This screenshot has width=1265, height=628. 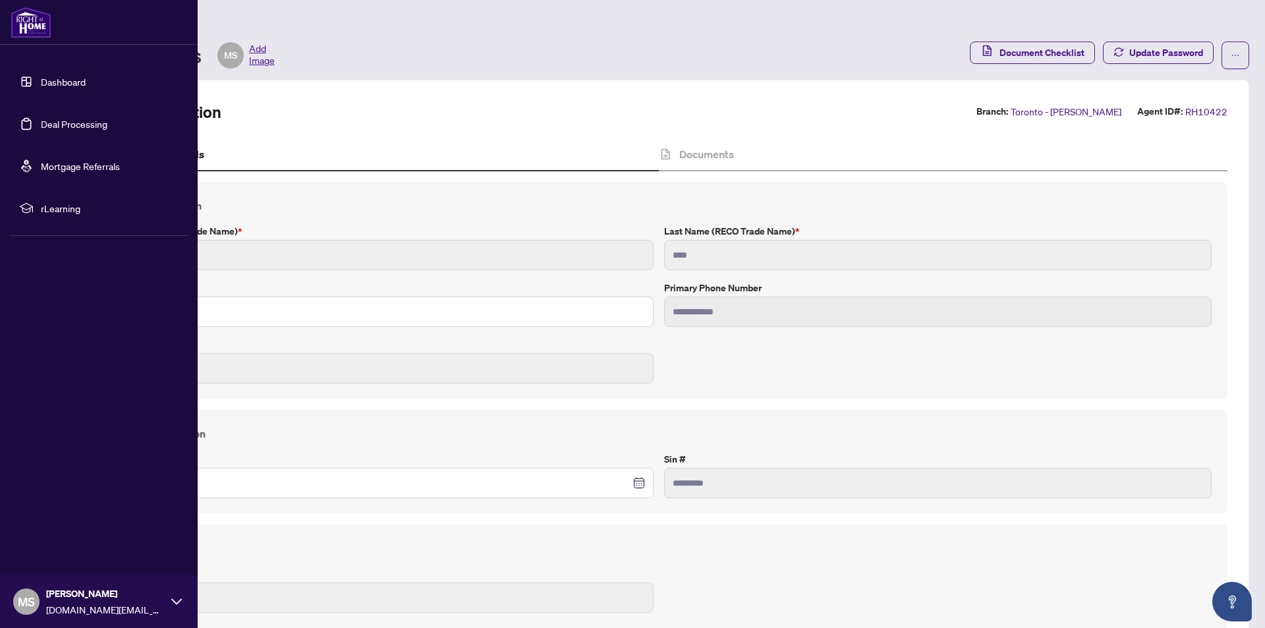 What do you see at coordinates (1160, 111) in the screenshot?
I see `label: Agent ID#:` at bounding box center [1160, 111].